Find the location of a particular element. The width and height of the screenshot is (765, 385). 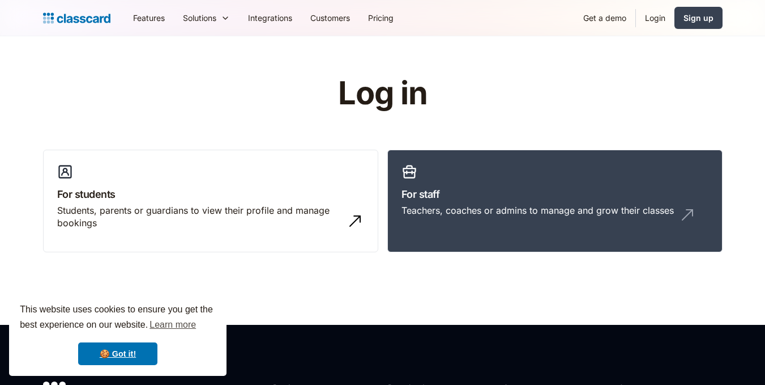

a: Integrations is located at coordinates (270, 18).